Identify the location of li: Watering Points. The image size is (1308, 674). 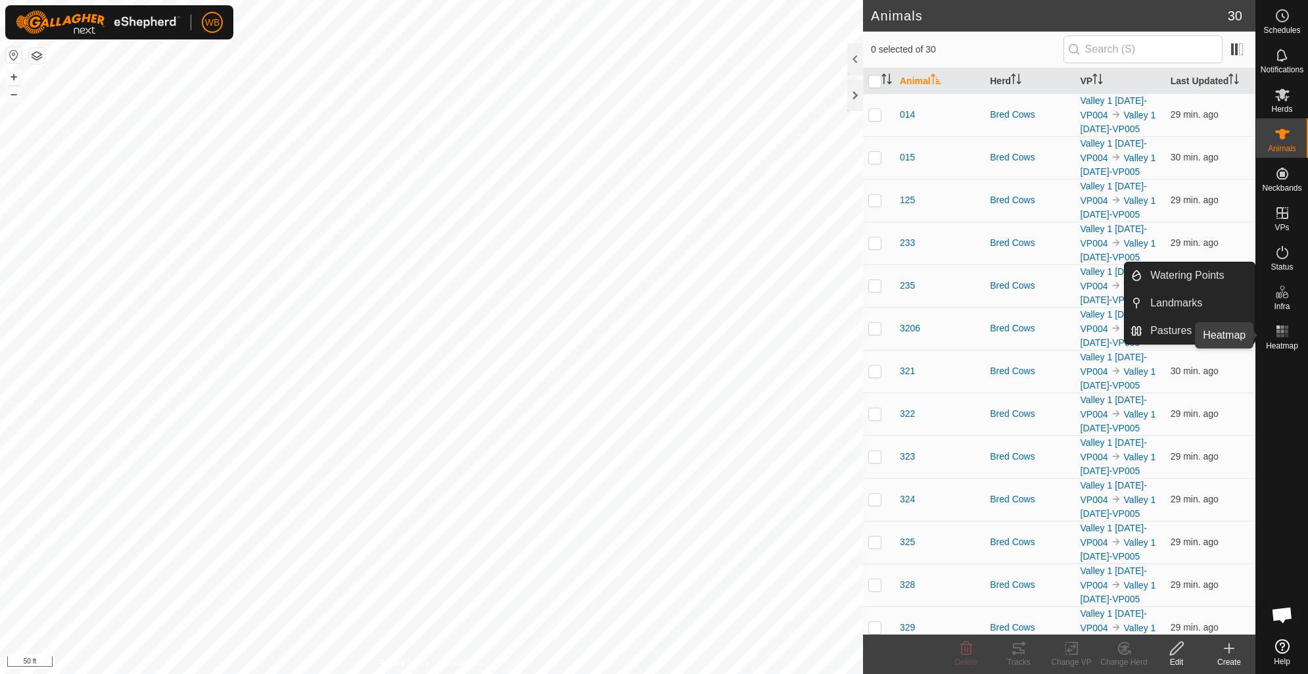
(1190, 275).